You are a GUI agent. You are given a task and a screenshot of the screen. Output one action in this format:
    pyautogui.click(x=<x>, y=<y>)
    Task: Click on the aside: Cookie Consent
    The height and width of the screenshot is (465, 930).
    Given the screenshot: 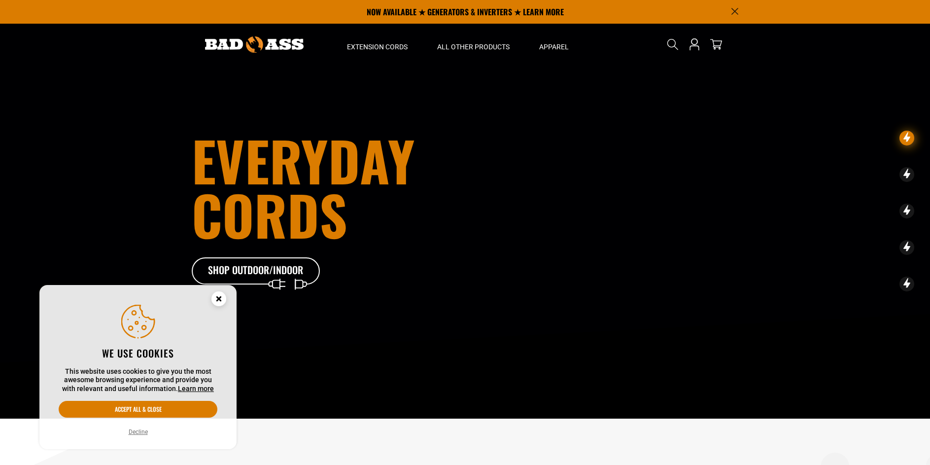 What is the action you would take?
    pyautogui.click(x=138, y=367)
    